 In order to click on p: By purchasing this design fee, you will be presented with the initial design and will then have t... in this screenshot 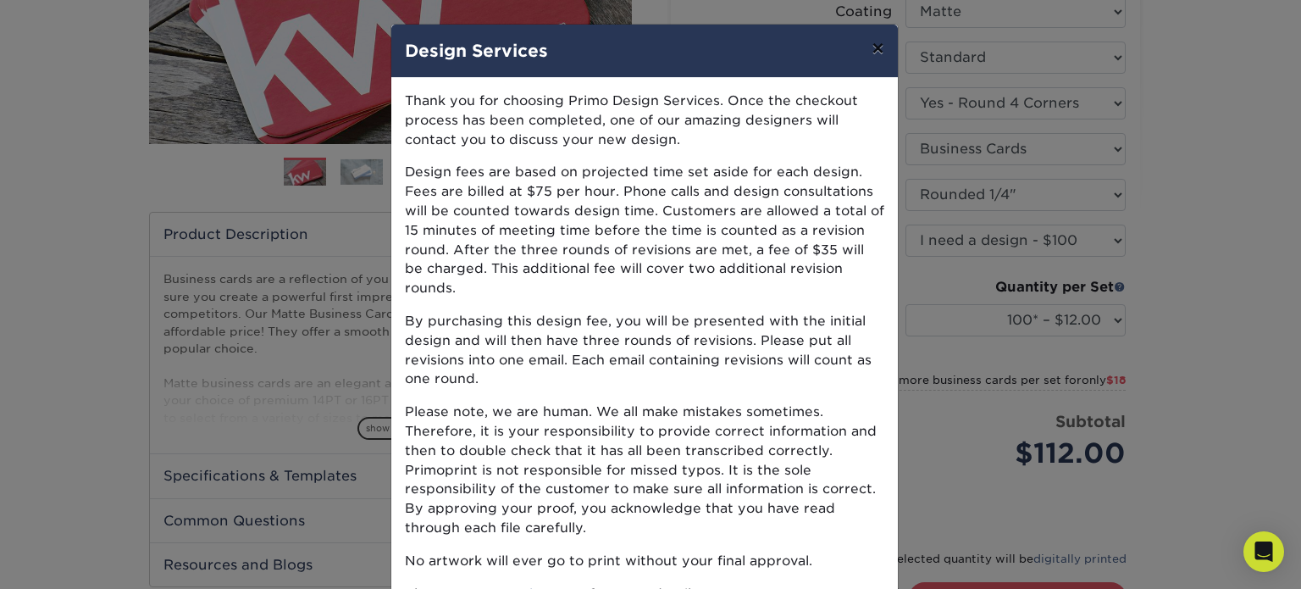, I will do `click(645, 350)`.